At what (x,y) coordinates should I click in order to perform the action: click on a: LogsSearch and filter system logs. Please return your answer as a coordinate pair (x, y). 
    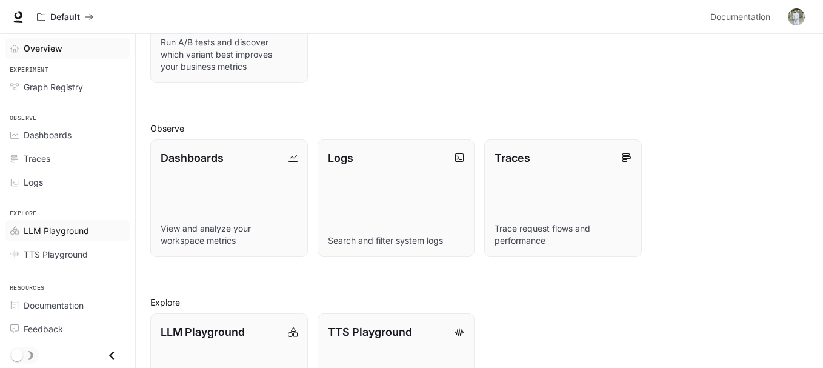
    Looking at the image, I should click on (397, 198).